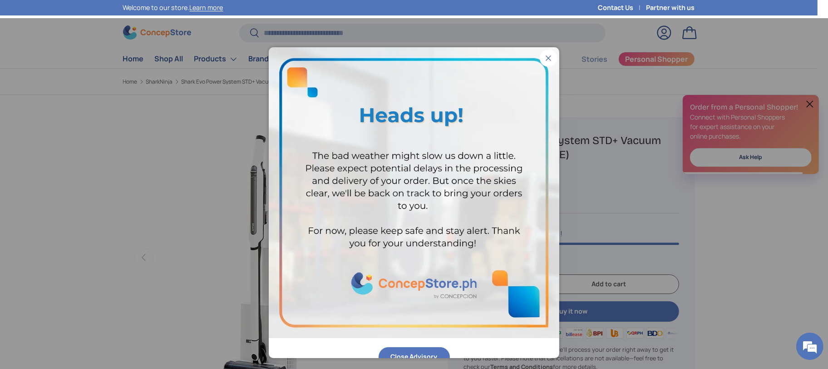 The width and height of the screenshot is (828, 369). What do you see at coordinates (89, 264) in the screenshot?
I see `textarea: Type your message and hit 'Enter'` at bounding box center [89, 264].